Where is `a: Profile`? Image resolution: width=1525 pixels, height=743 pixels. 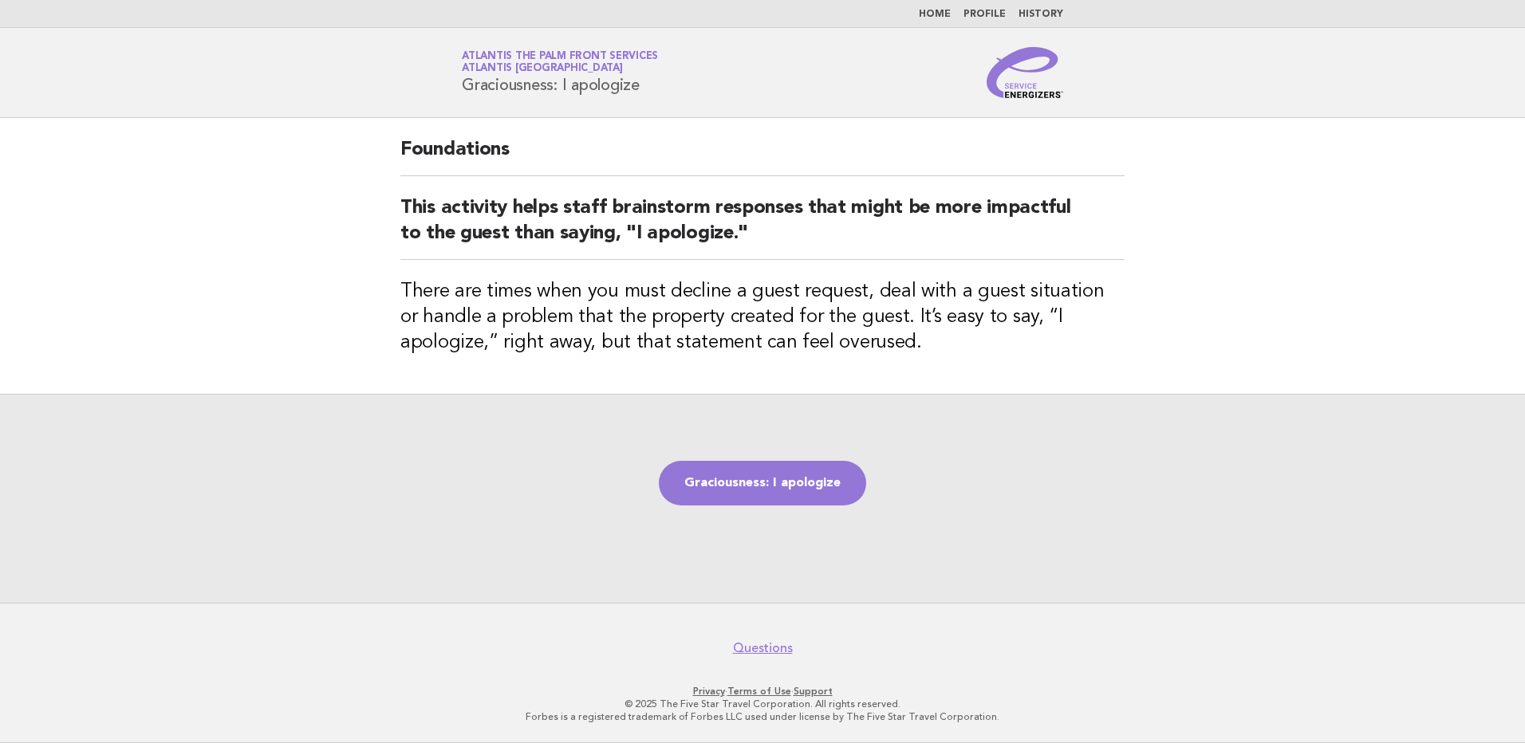
a: Profile is located at coordinates (984, 14).